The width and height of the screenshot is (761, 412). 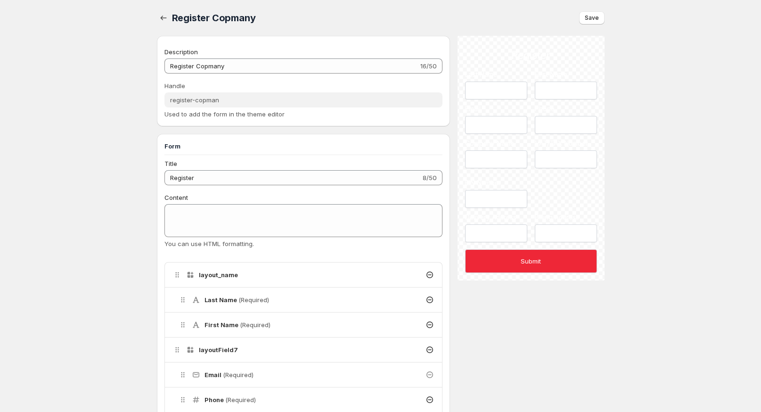 What do you see at coordinates (530, 56) in the screenshot?
I see `h2: Register` at bounding box center [530, 56].